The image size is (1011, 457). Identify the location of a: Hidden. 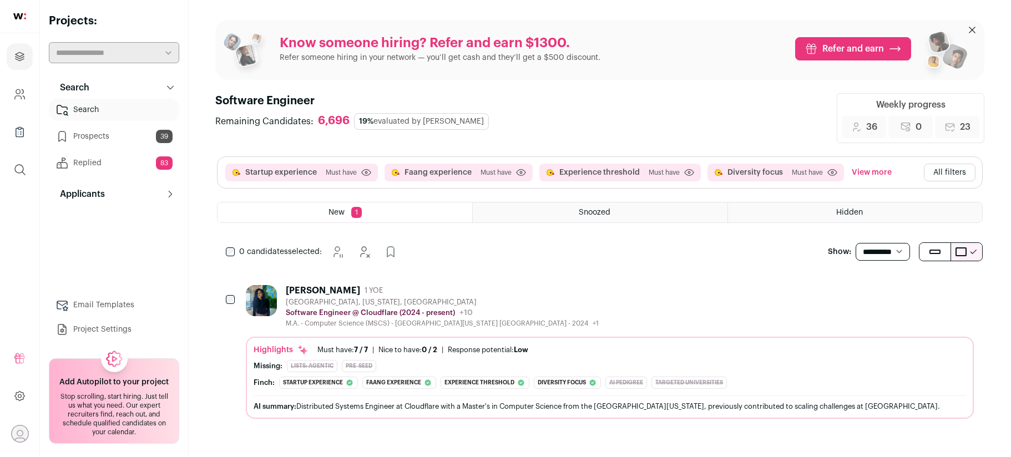
(855, 212).